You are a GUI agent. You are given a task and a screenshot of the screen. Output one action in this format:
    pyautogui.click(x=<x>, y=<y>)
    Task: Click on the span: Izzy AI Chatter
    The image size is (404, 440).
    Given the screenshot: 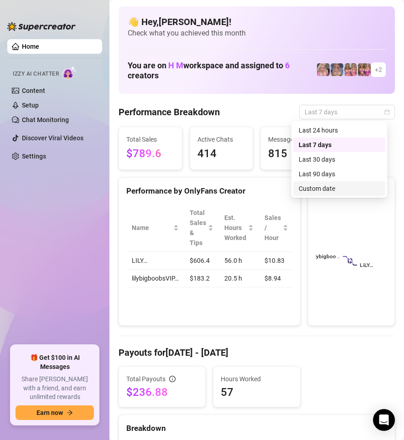 What is the action you would take?
    pyautogui.click(x=36, y=74)
    